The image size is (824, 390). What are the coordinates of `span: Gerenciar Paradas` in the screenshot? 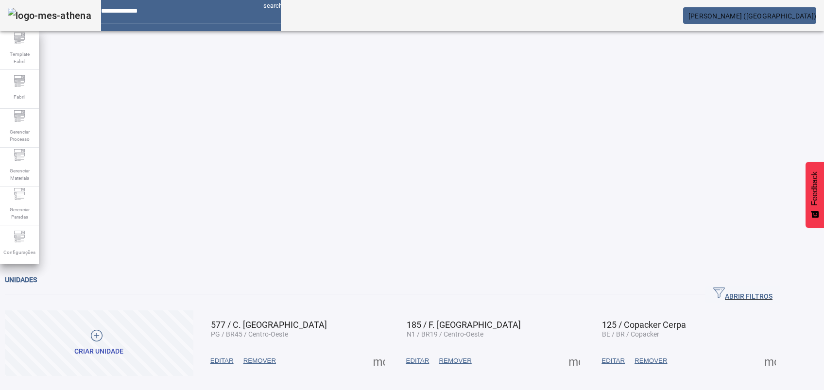 It's located at (19, 213).